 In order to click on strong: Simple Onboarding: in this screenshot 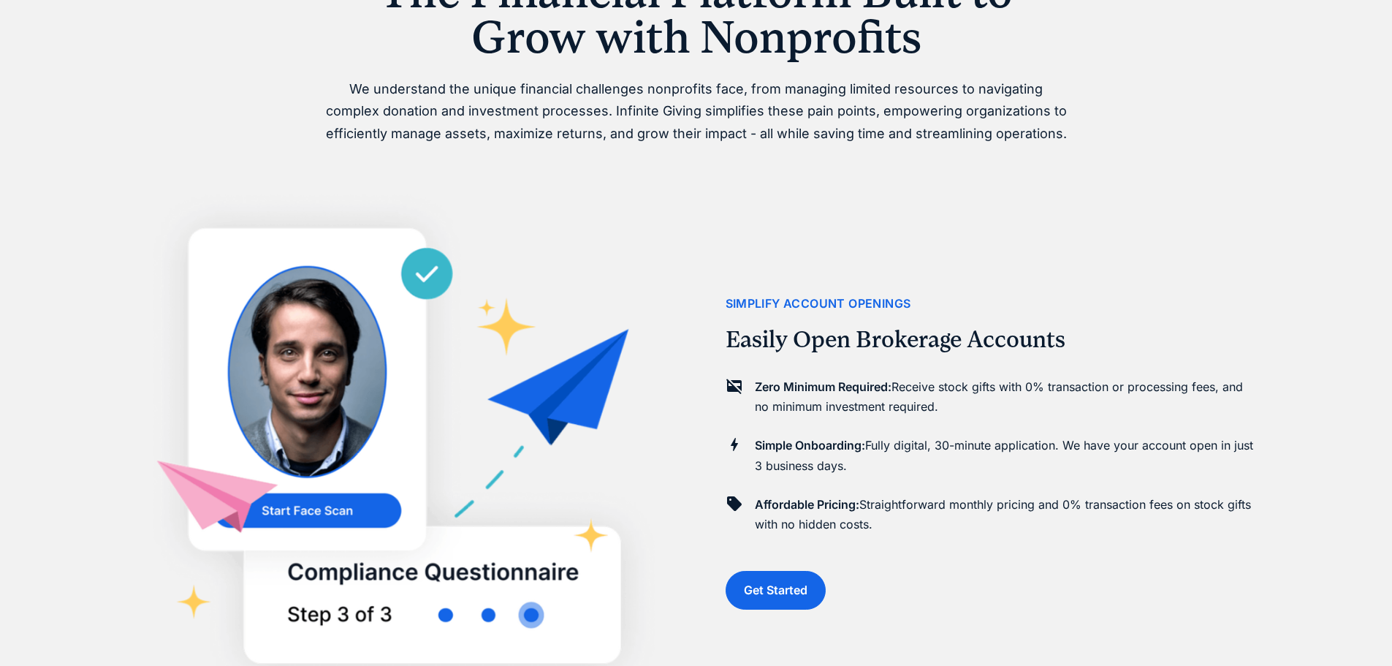, I will do `click(810, 445)`.